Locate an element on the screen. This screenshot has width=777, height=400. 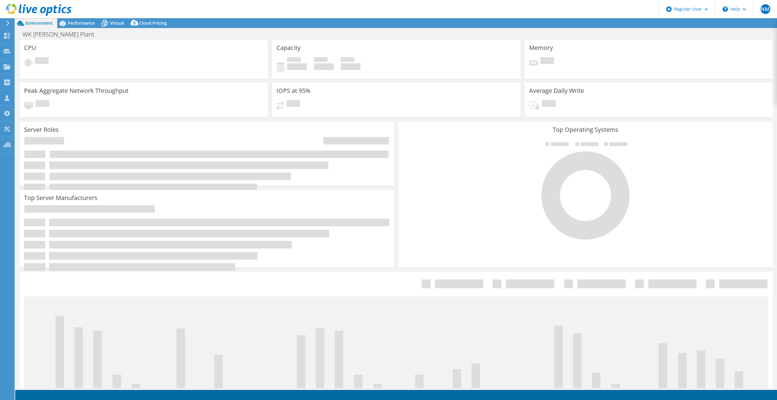
span: Cloud Pricing is located at coordinates (153, 23).